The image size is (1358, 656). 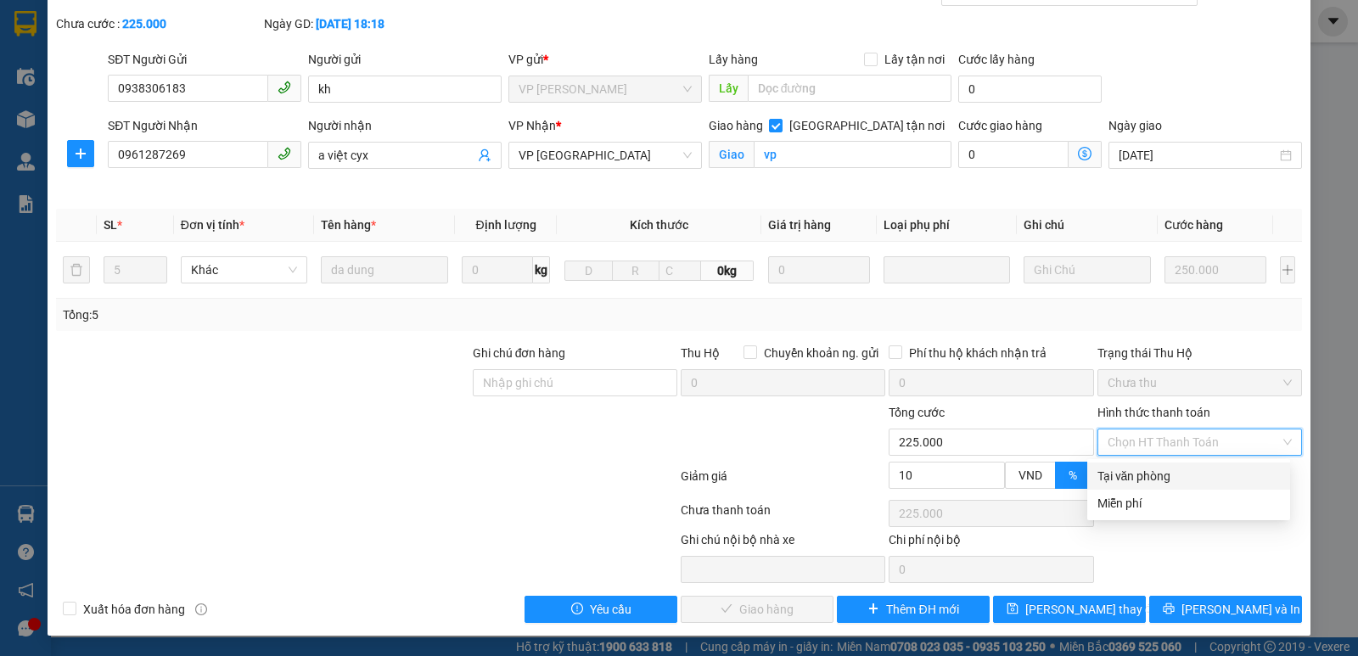 What do you see at coordinates (913, 609) in the screenshot?
I see `button: plusThêm ĐH mới` at bounding box center [913, 609].